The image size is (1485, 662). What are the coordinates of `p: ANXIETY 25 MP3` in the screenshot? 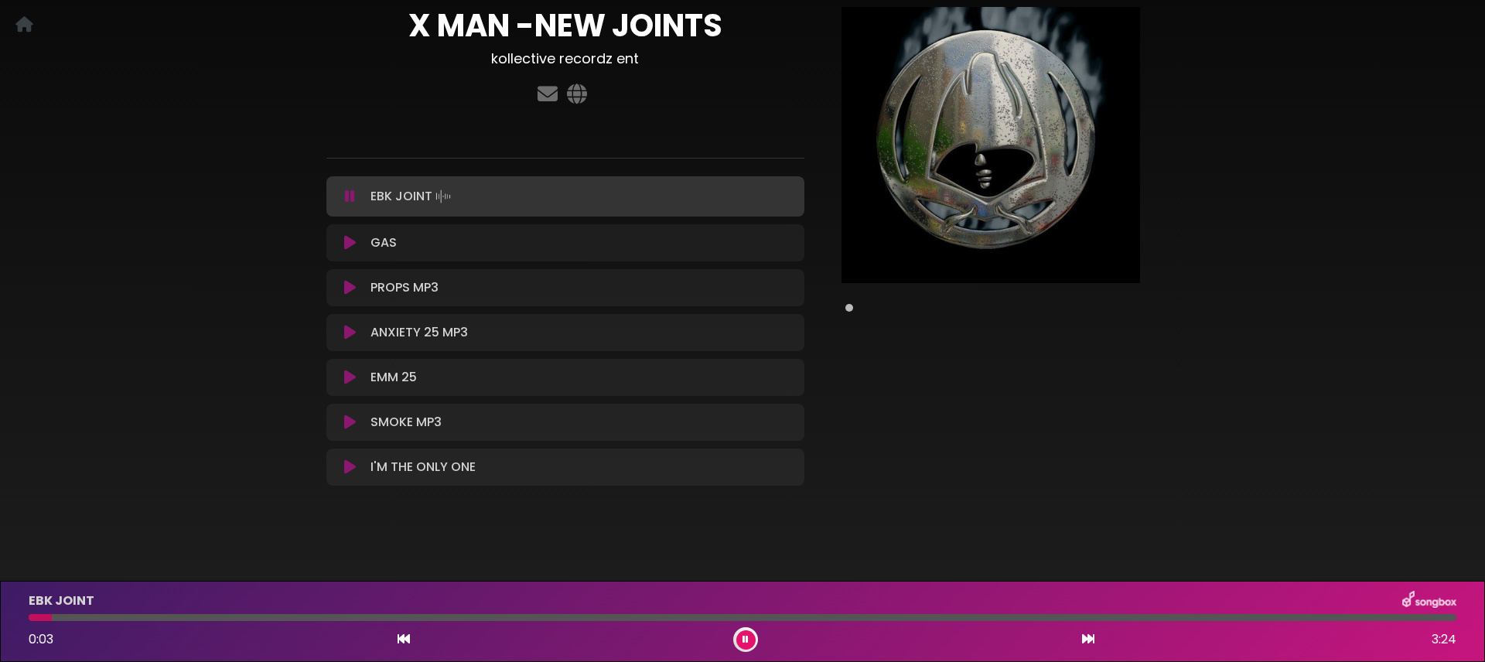 It's located at (419, 333).